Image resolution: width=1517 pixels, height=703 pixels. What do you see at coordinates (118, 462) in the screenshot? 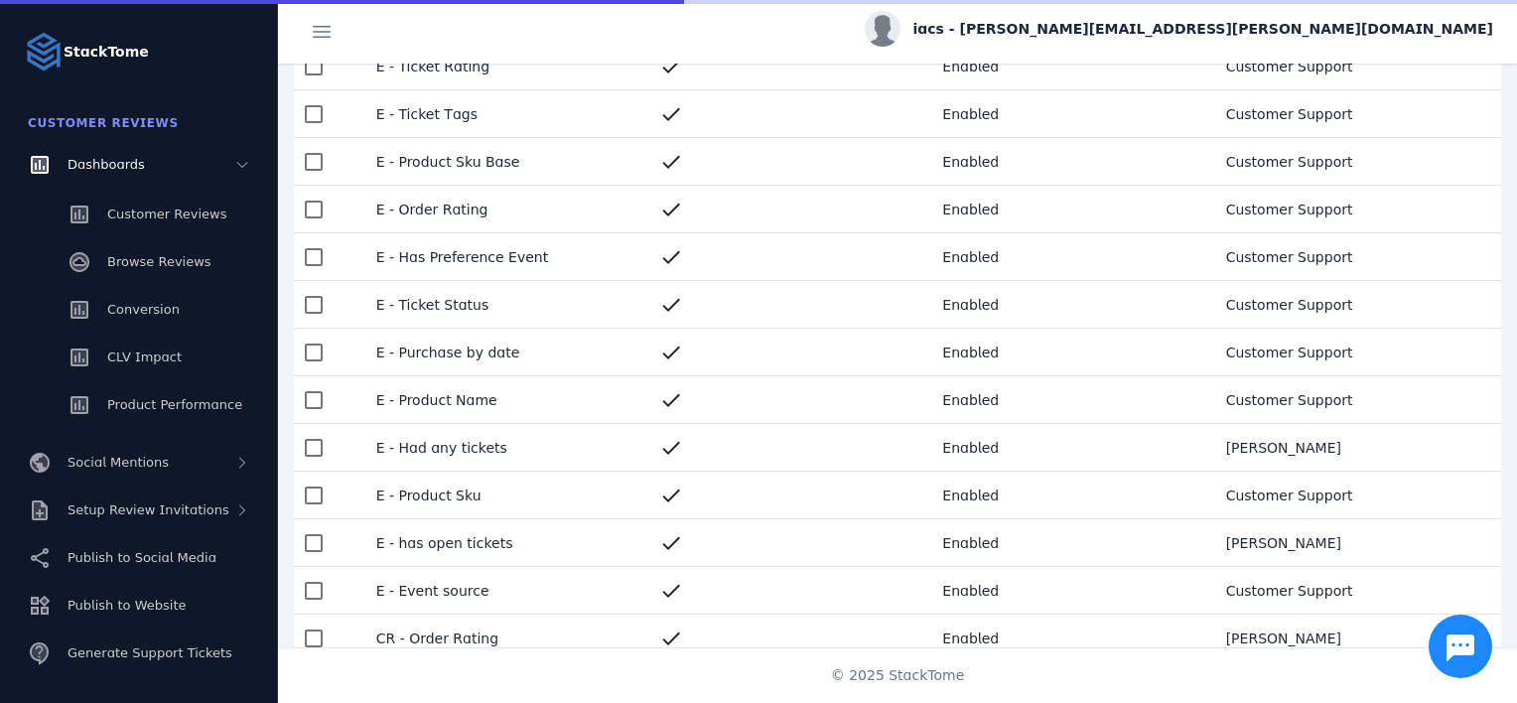
I see `span: Social Mentions` at bounding box center [118, 462].